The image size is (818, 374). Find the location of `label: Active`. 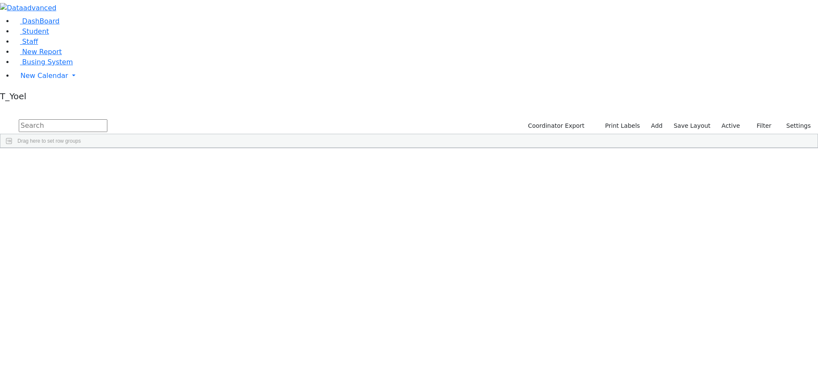

label: Active is located at coordinates (730, 126).